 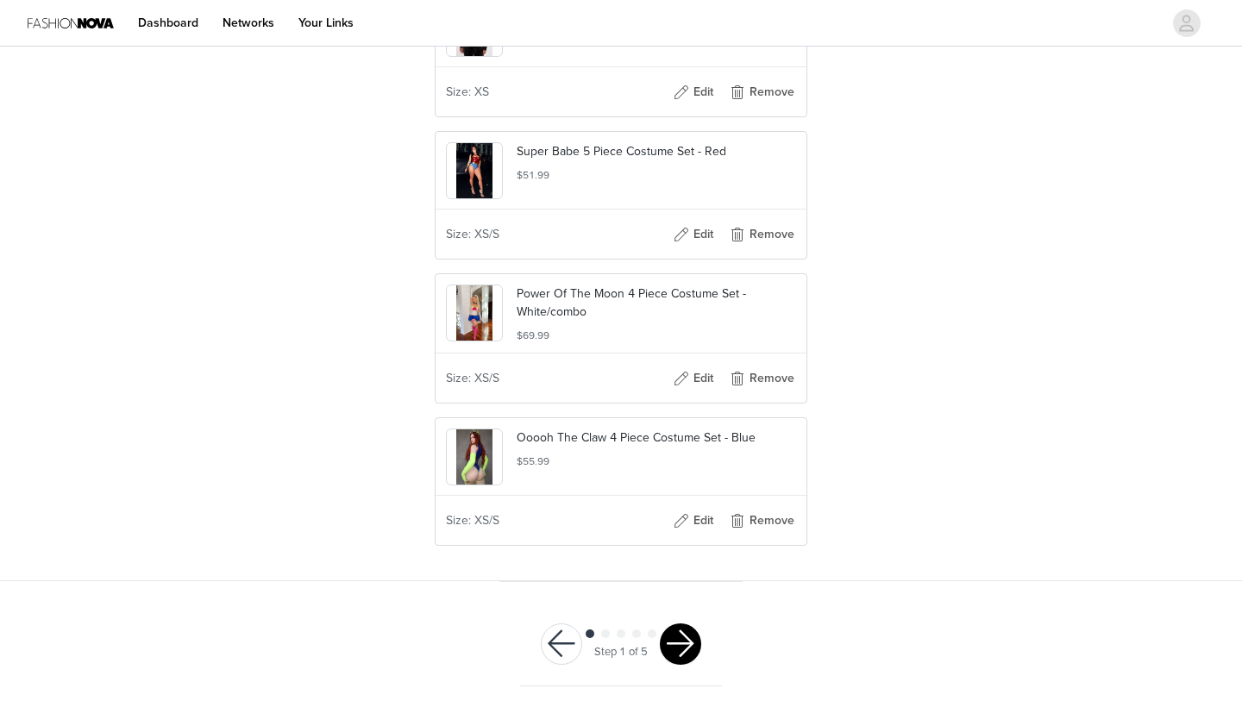 I want to click on div: Step 1 of 5, so click(x=621, y=653).